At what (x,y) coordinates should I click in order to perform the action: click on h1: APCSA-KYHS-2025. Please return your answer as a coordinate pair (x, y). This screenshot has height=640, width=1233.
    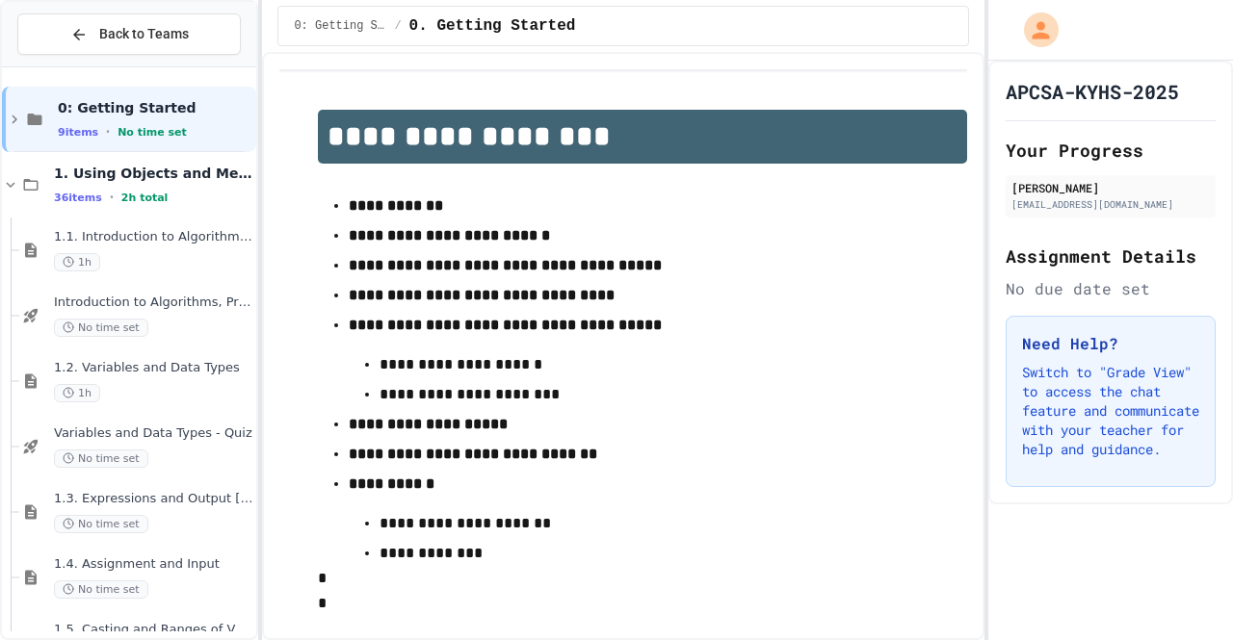
    Looking at the image, I should click on (1092, 91).